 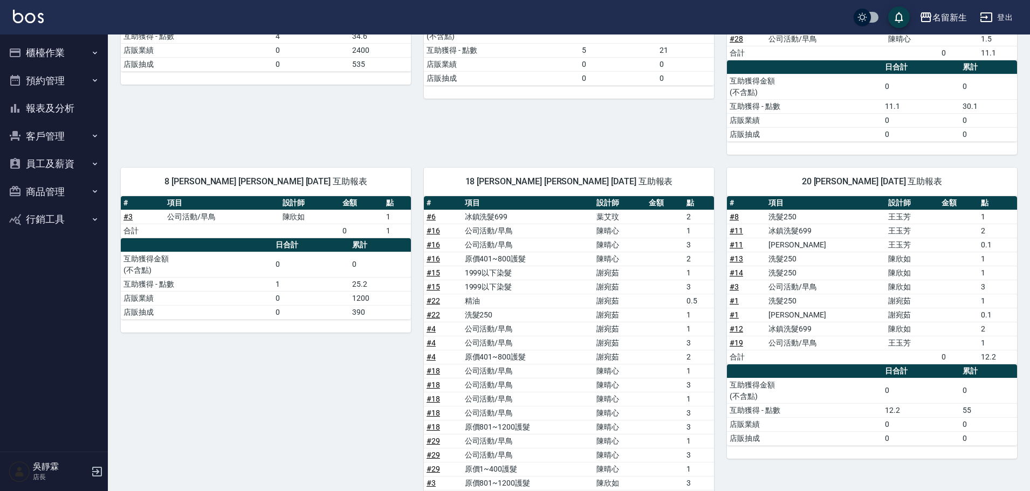 I want to click on td: 30.1, so click(x=989, y=106).